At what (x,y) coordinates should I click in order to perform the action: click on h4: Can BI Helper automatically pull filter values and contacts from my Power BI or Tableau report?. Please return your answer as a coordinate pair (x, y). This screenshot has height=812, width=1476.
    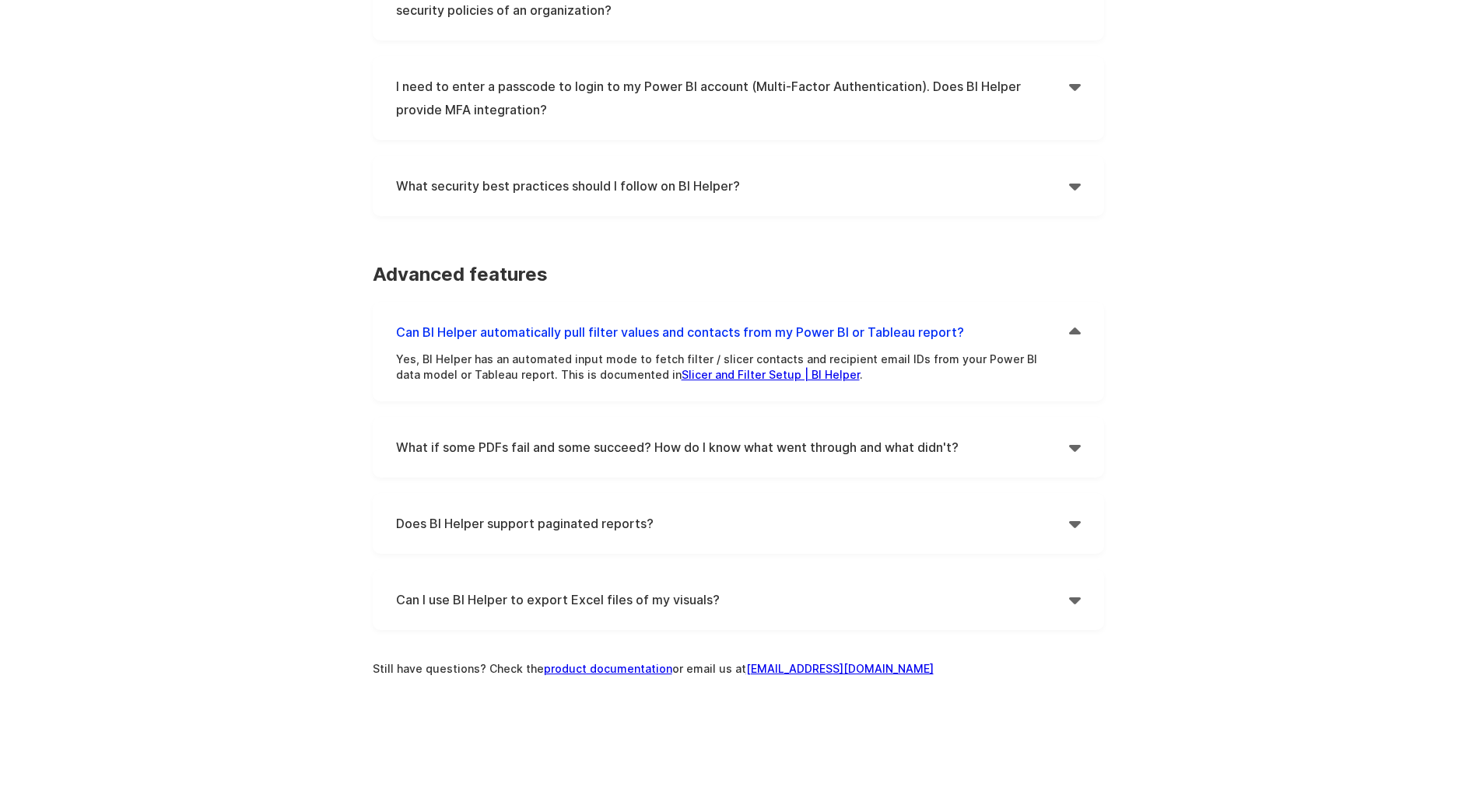
    Looking at the image, I should click on (733, 332).